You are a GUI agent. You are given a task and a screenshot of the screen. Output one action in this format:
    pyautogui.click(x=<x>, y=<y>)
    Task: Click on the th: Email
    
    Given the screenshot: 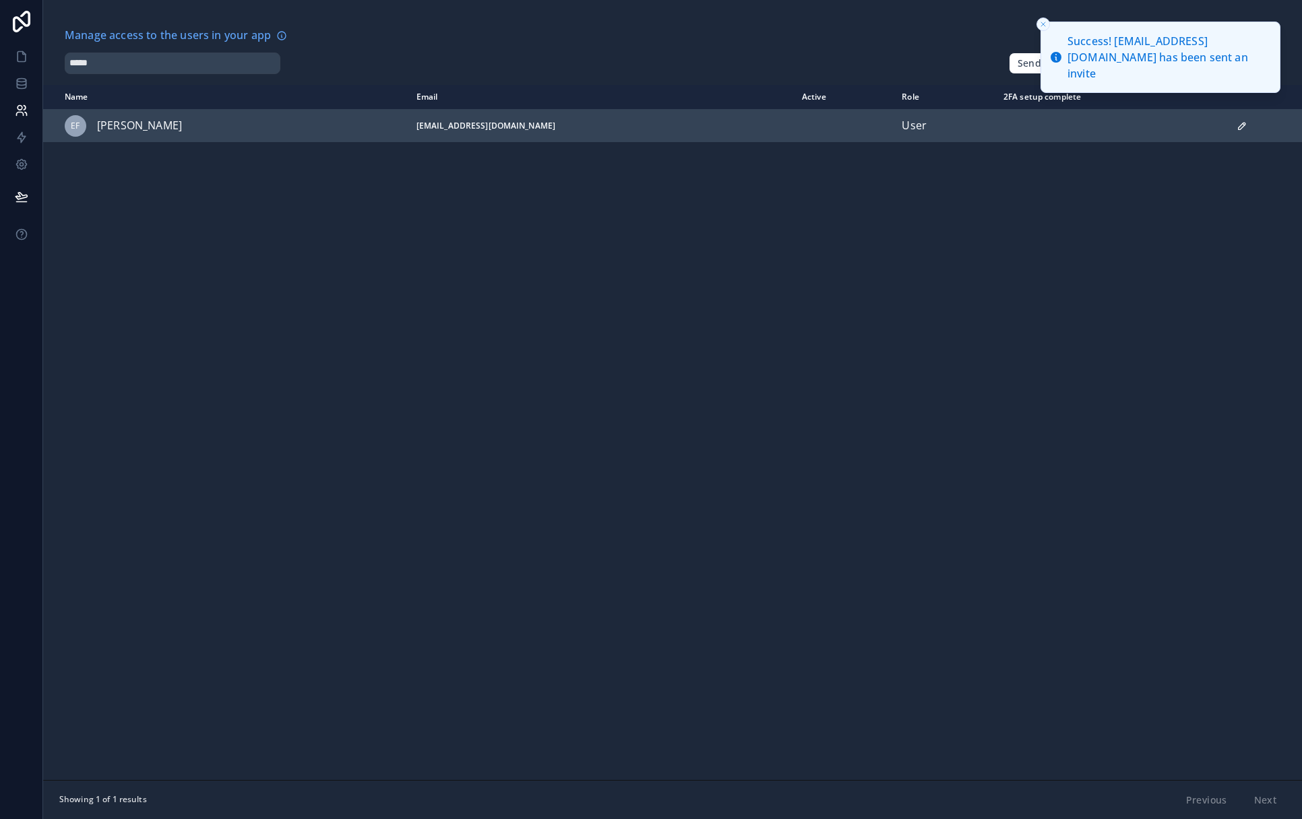 What is the action you would take?
    pyautogui.click(x=601, y=97)
    